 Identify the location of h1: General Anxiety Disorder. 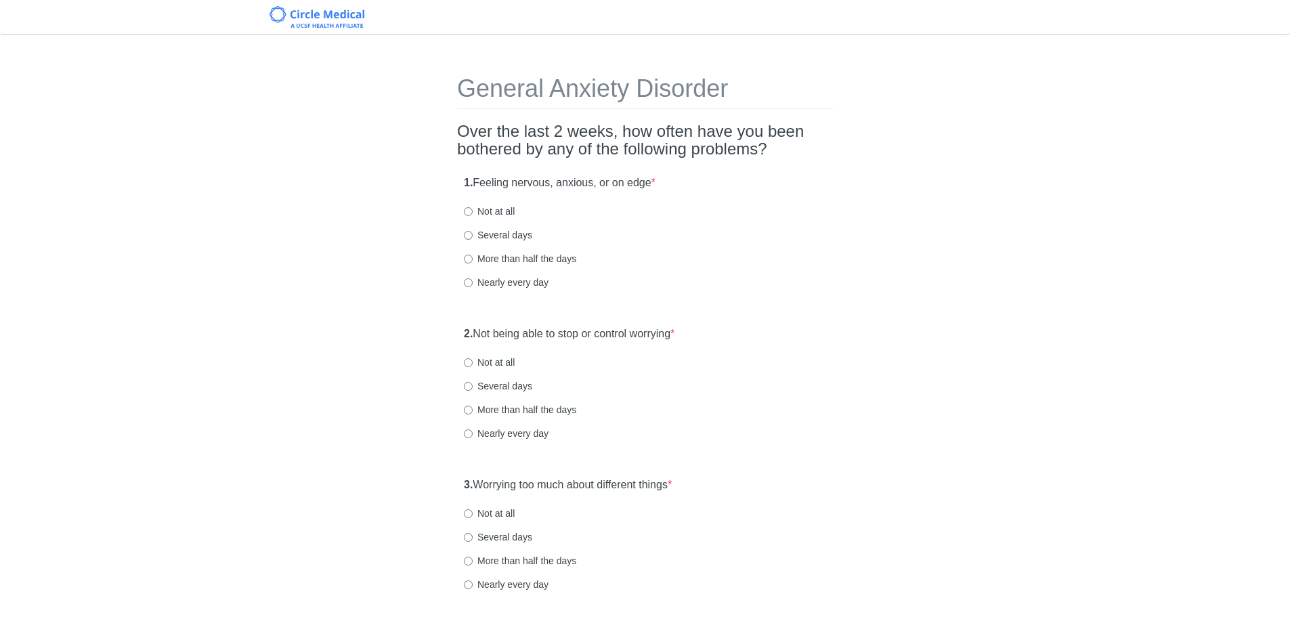
(645, 92).